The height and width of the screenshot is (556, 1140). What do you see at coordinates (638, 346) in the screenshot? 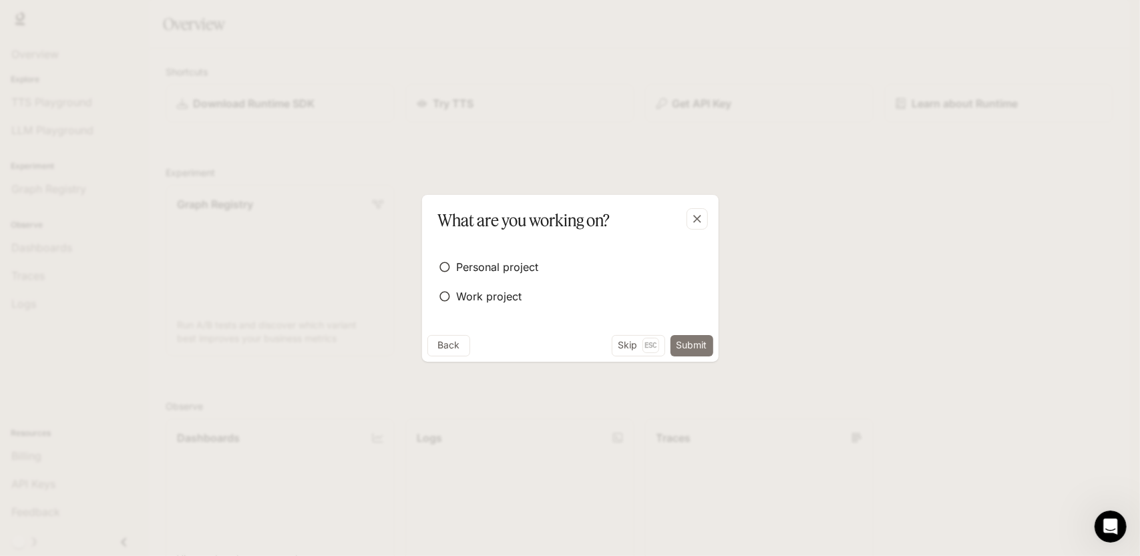
I see `button: SkipEsc` at bounding box center [638, 346].